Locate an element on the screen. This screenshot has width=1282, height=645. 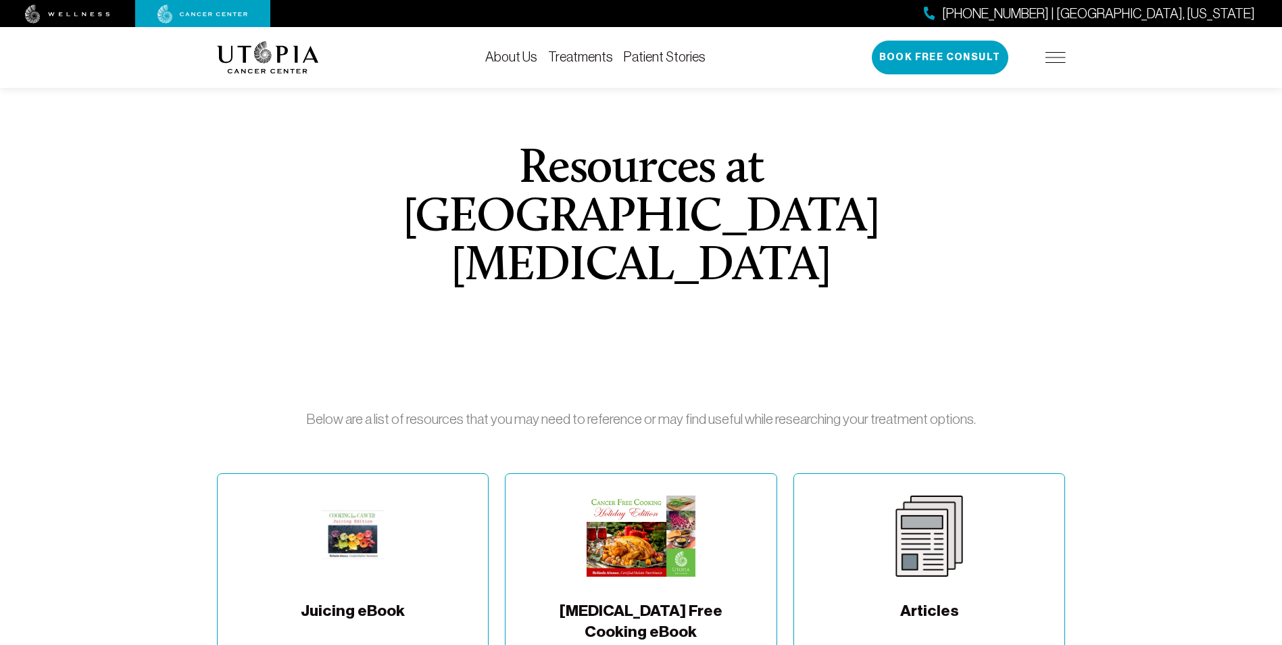
button: Book Free Consult is located at coordinates (940, 57).